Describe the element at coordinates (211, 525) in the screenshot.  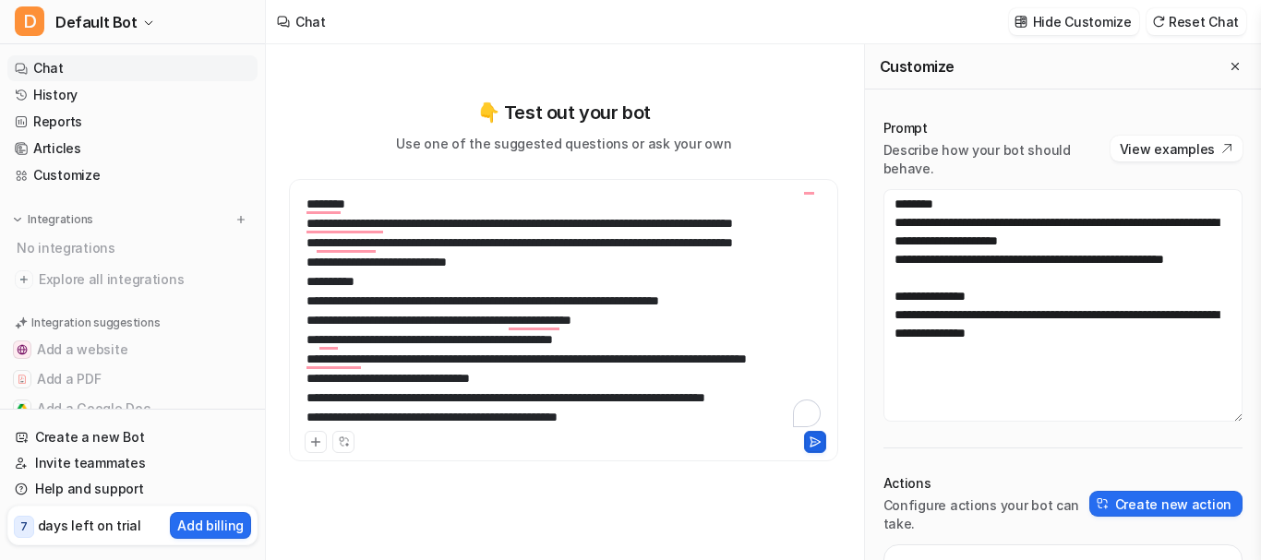
I see `p: Add billing` at that location.